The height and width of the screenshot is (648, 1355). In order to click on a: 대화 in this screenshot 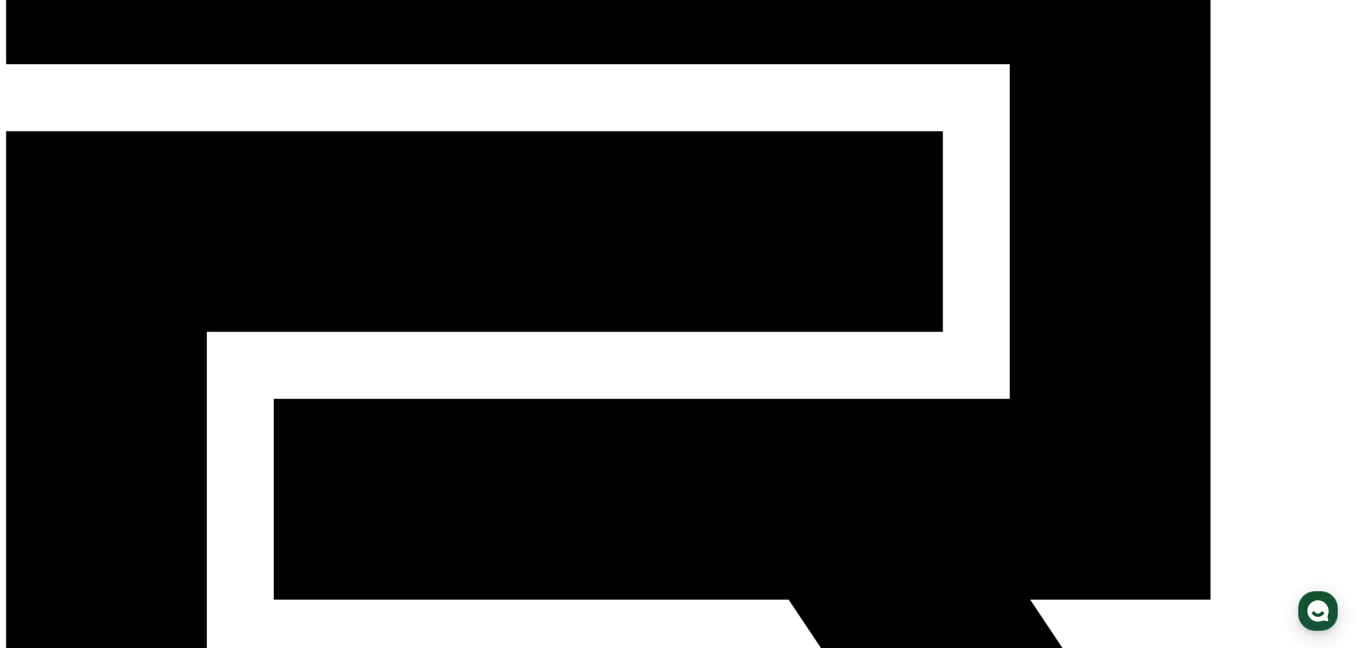, I will do `click(139, 469)`.